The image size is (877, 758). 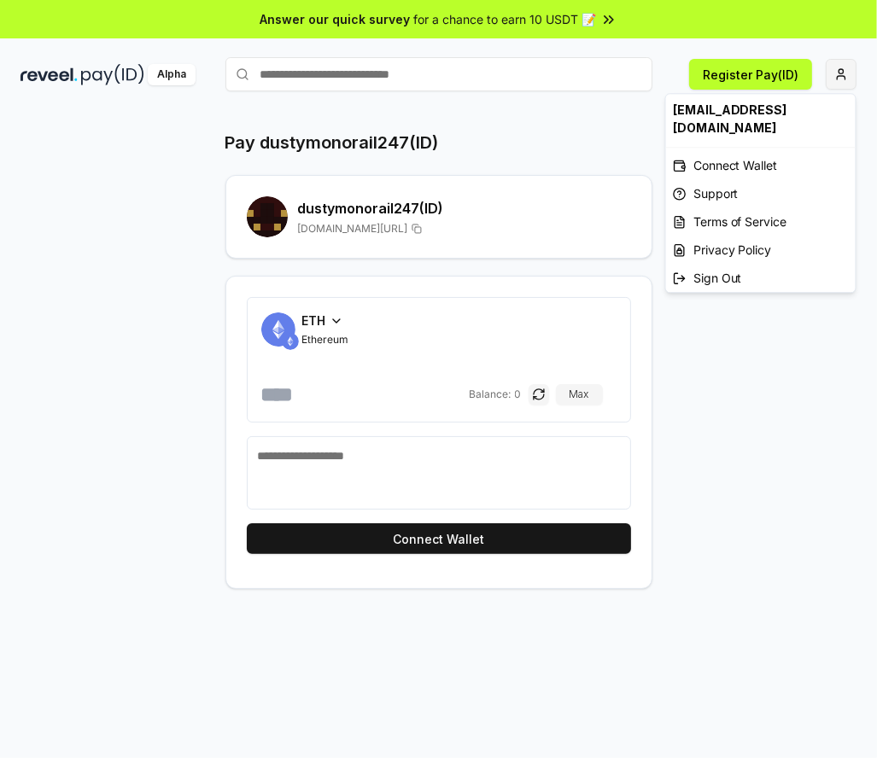 I want to click on div: Terms of Service, so click(x=761, y=221).